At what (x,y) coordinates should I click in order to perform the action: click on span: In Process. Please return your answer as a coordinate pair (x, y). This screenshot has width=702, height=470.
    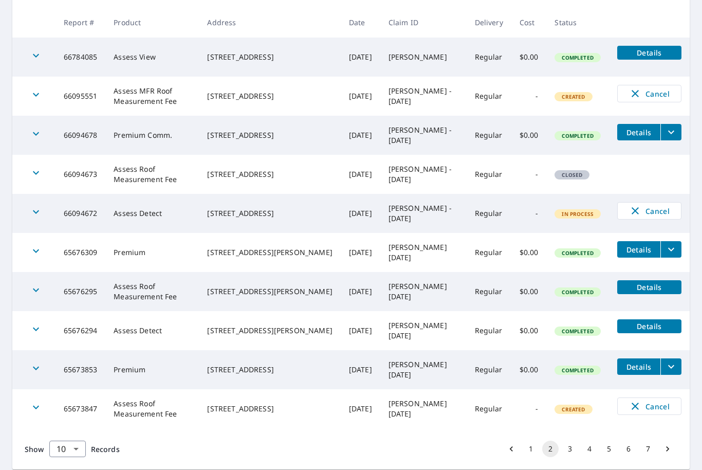
    Looking at the image, I should click on (578, 214).